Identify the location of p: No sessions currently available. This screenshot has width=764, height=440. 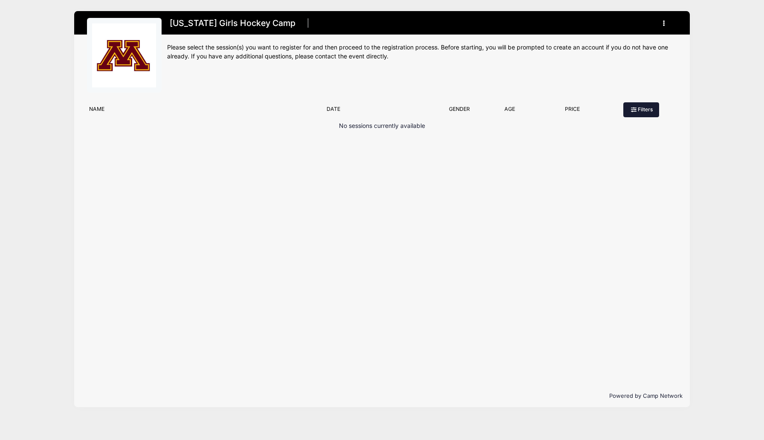
(382, 126).